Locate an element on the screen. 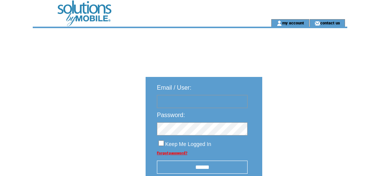 This screenshot has width=380, height=176. a: Forgot password? is located at coordinates (172, 153).